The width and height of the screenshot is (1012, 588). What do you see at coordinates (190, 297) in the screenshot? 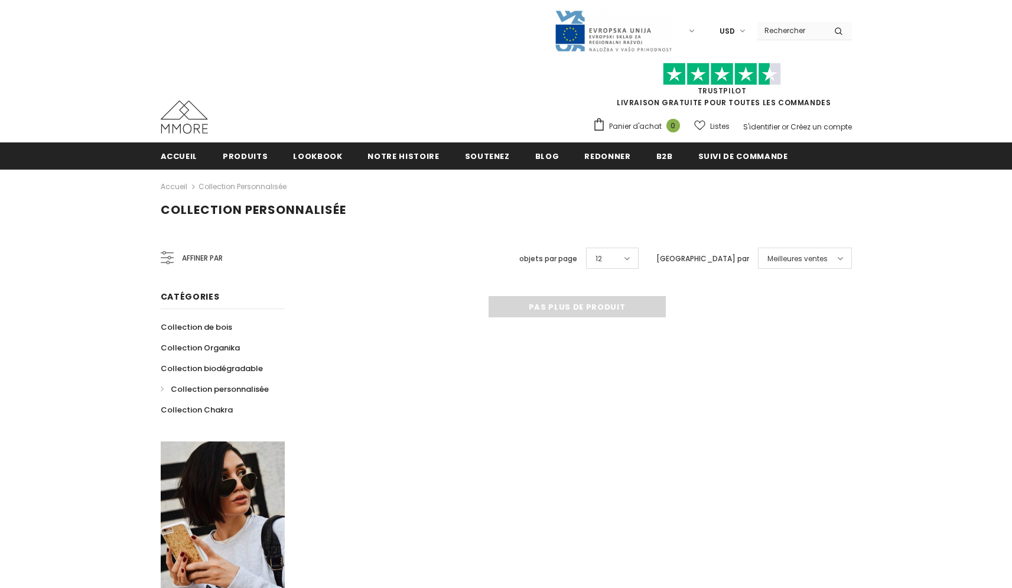
I see `span: Catégories` at bounding box center [190, 297].